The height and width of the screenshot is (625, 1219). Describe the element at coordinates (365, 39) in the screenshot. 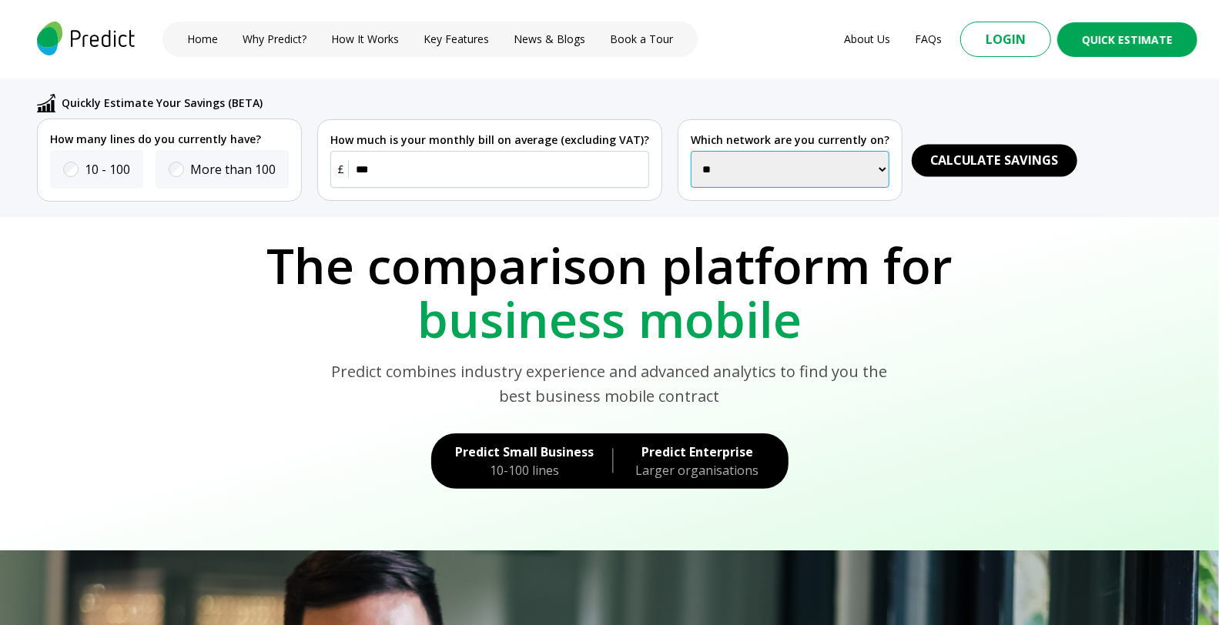

I see `a: How It Works` at that location.